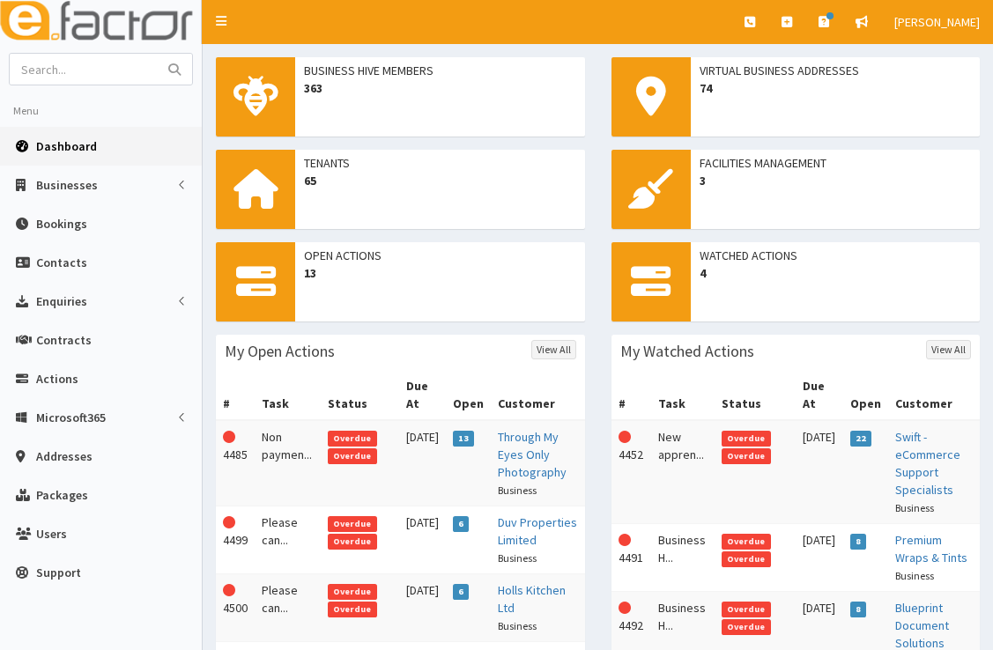 The width and height of the screenshot is (993, 650). Describe the element at coordinates (631, 558) in the screenshot. I see `td: 4491` at that location.